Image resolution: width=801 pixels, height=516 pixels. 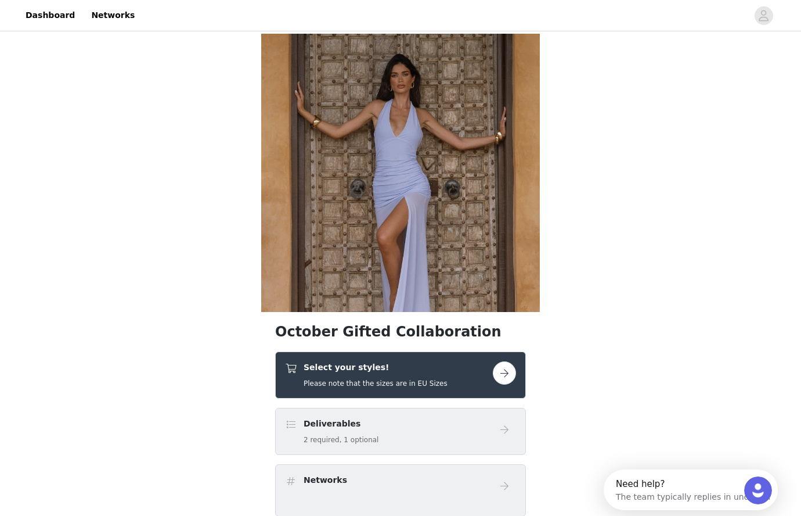 What do you see at coordinates (341, 423) in the screenshot?
I see `h4: Deliverables` at bounding box center [341, 423].